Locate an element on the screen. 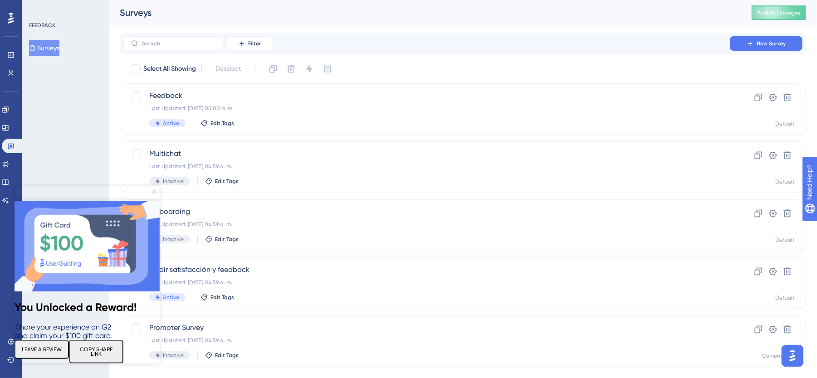  span: Need Help? is located at coordinates (39, 8).